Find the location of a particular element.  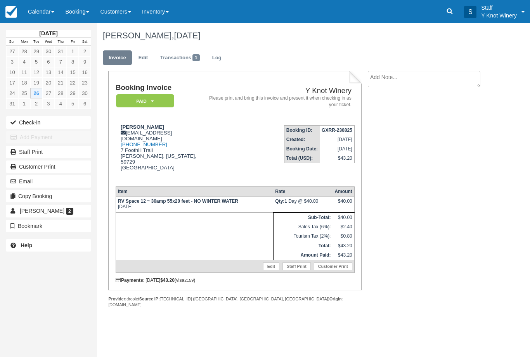

a: 25 is located at coordinates (24, 93).